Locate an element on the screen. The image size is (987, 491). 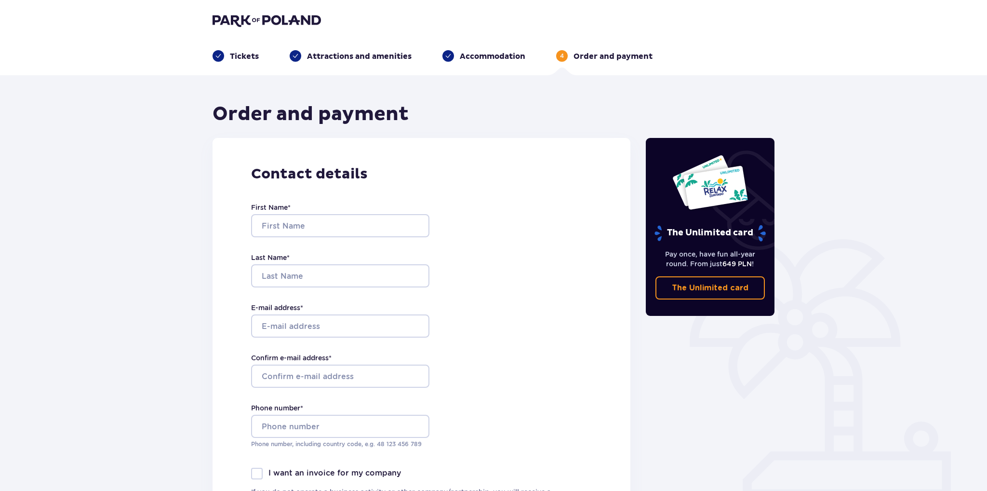
span: 649 PLN is located at coordinates (737, 264).